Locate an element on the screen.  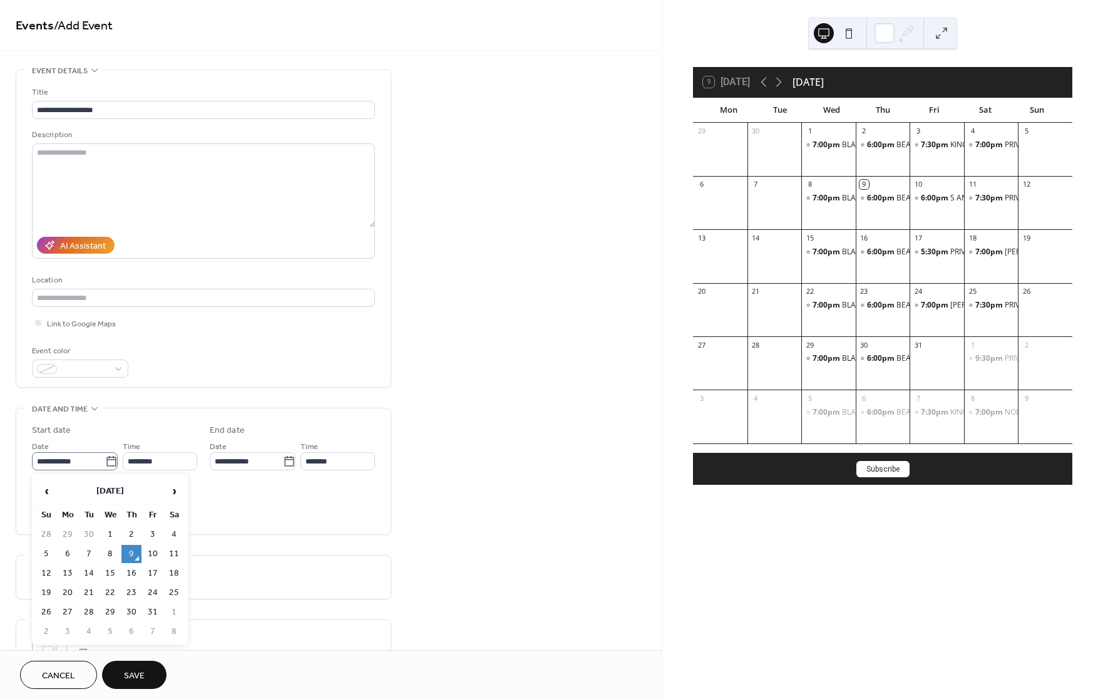
span: 5:30pm is located at coordinates (935, 252).